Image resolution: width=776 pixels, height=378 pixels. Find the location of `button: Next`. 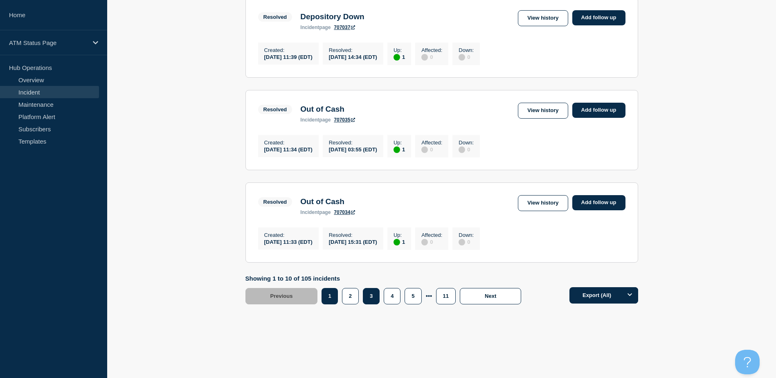

button: Next is located at coordinates (491, 296).